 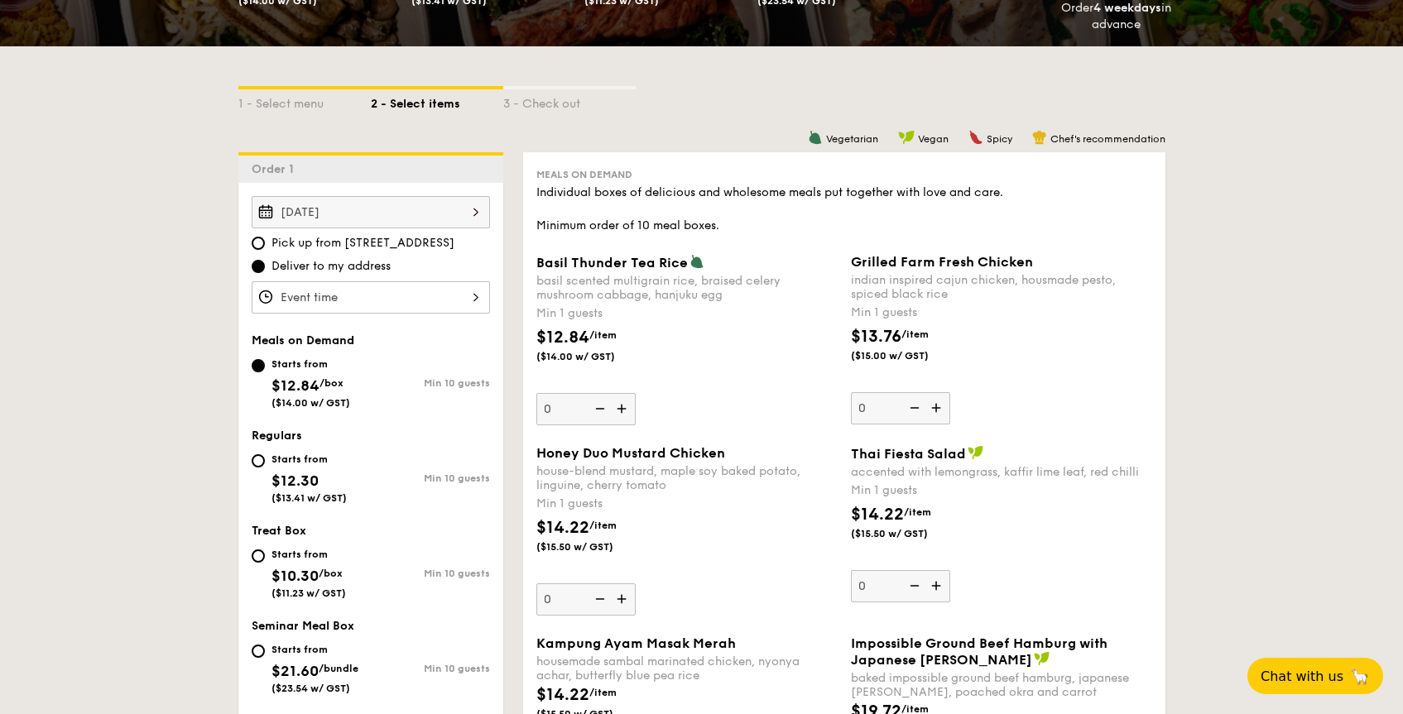 What do you see at coordinates (258, 266) in the screenshot?
I see `input: Deliver to my address` at bounding box center [258, 266].